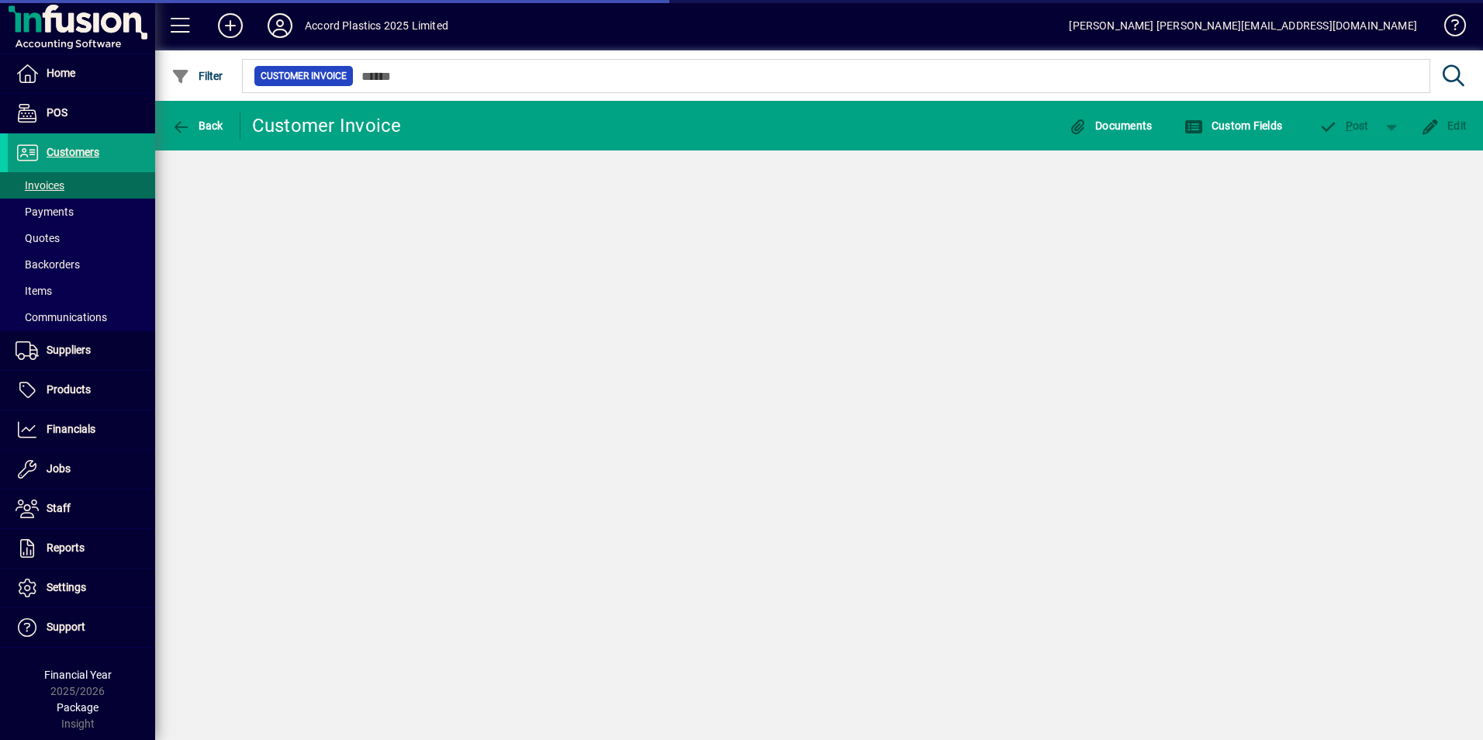 This screenshot has width=1483, height=740. I want to click on app-page-header-button: Back, so click(198, 126).